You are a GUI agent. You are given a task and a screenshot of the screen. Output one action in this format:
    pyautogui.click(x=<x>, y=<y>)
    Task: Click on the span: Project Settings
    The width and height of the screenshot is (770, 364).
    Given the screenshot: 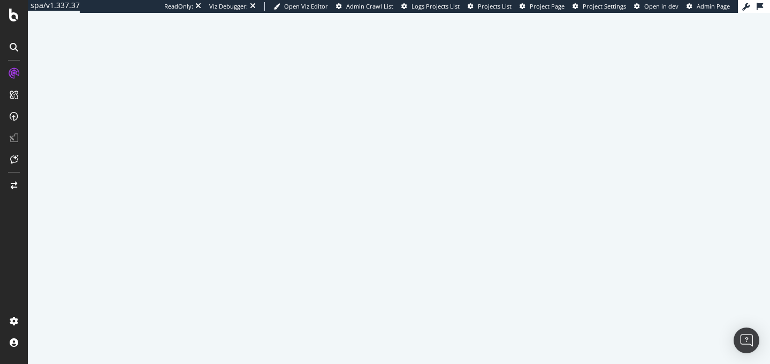 What is the action you would take?
    pyautogui.click(x=604, y=6)
    